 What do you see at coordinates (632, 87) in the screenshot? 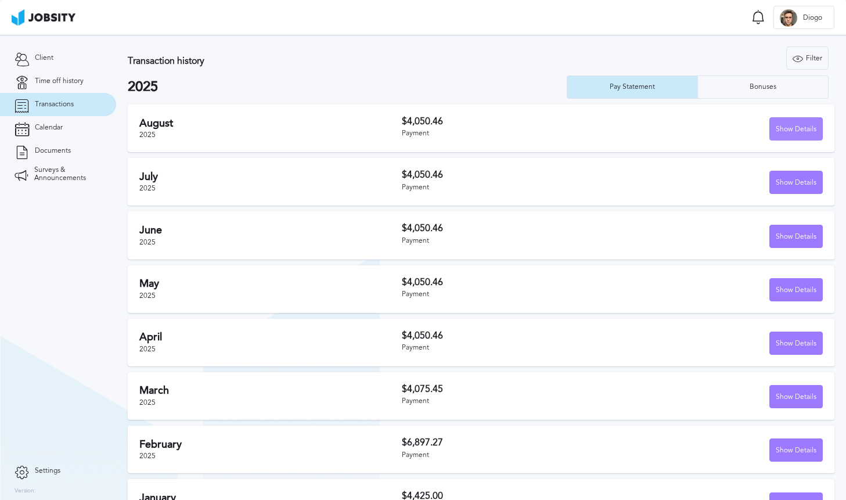
I see `button: Pay Statement` at bounding box center [632, 87].